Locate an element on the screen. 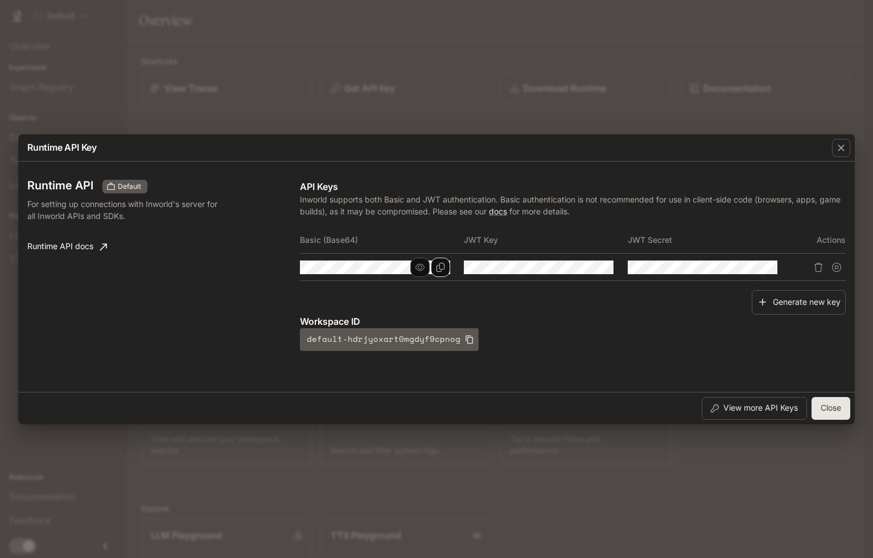 The image size is (873, 558). a: docs is located at coordinates (498, 211).